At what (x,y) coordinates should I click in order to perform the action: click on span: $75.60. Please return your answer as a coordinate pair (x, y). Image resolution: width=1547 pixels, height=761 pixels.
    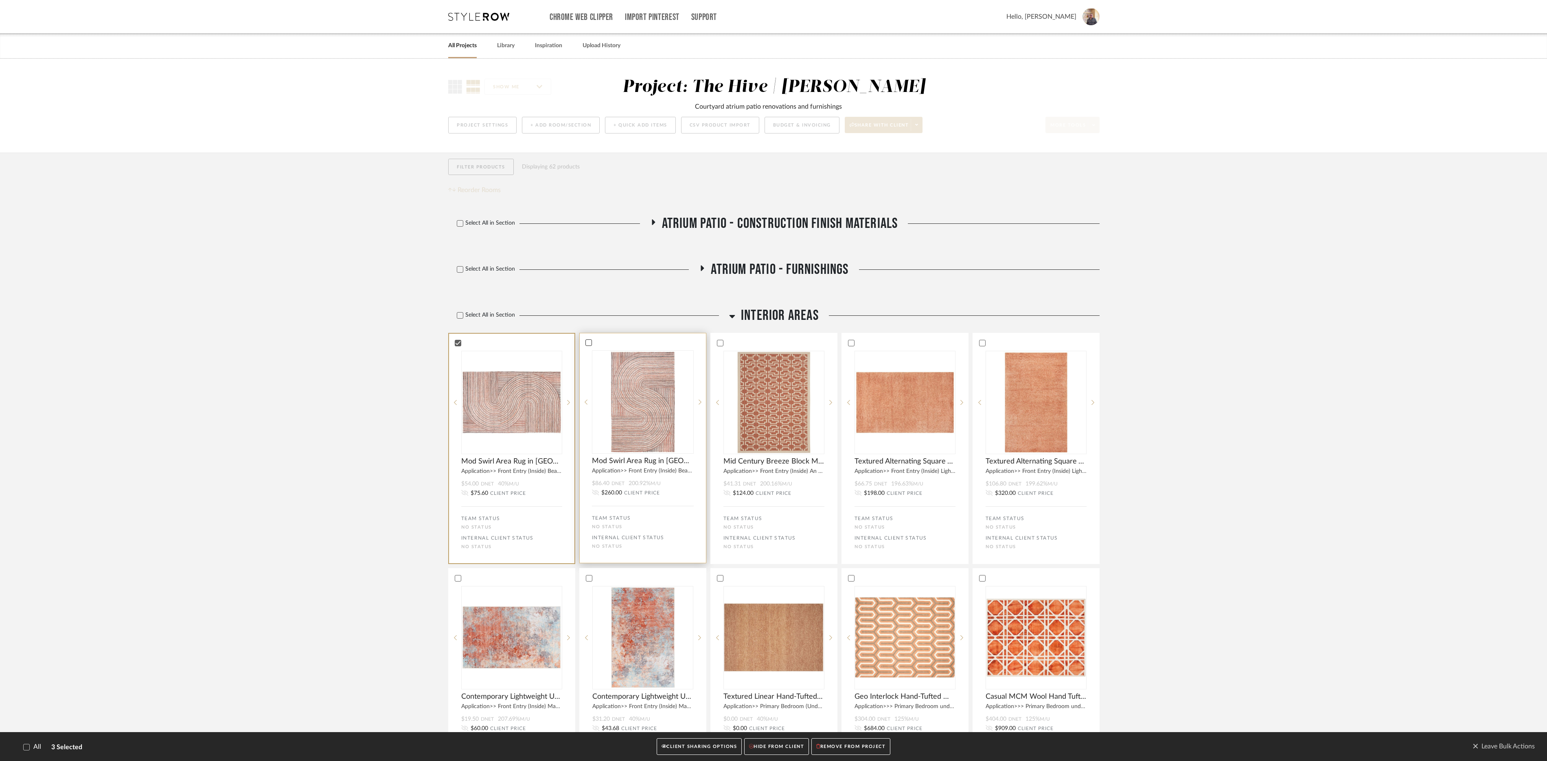
    Looking at the image, I should click on (479, 493).